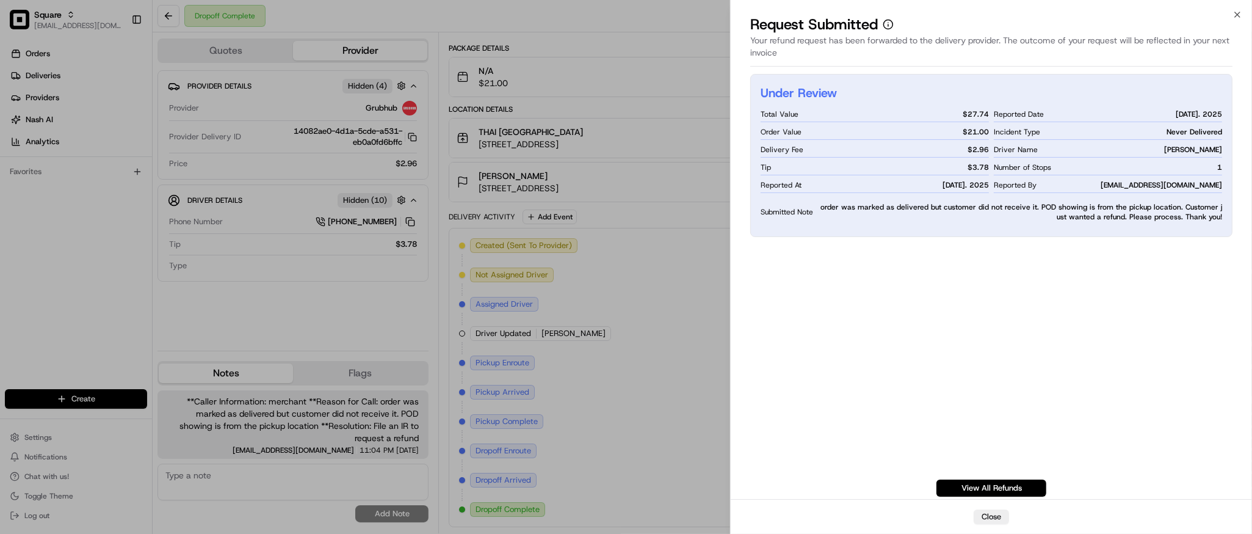 The width and height of the screenshot is (1252, 534). What do you see at coordinates (814, 24) in the screenshot?
I see `p: Request Submitted` at bounding box center [814, 24].